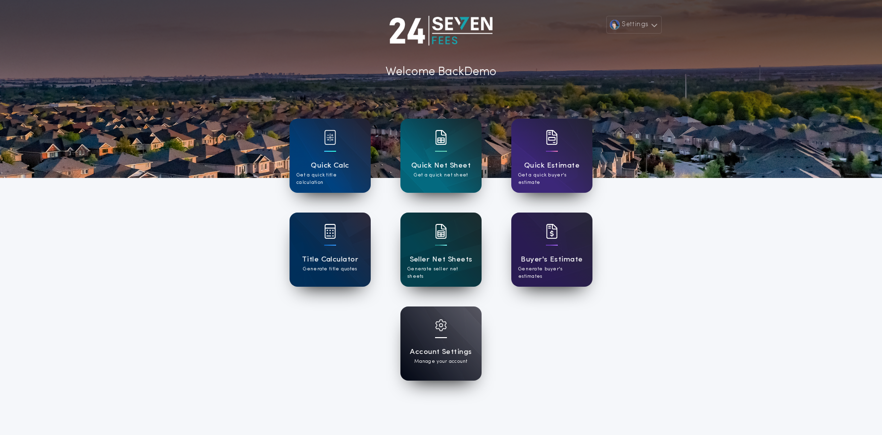 Image resolution: width=882 pixels, height=435 pixels. What do you see at coordinates (330, 250) in the screenshot?
I see `a: card iconTitle CalculatorGenerate title quotes` at bounding box center [330, 250].